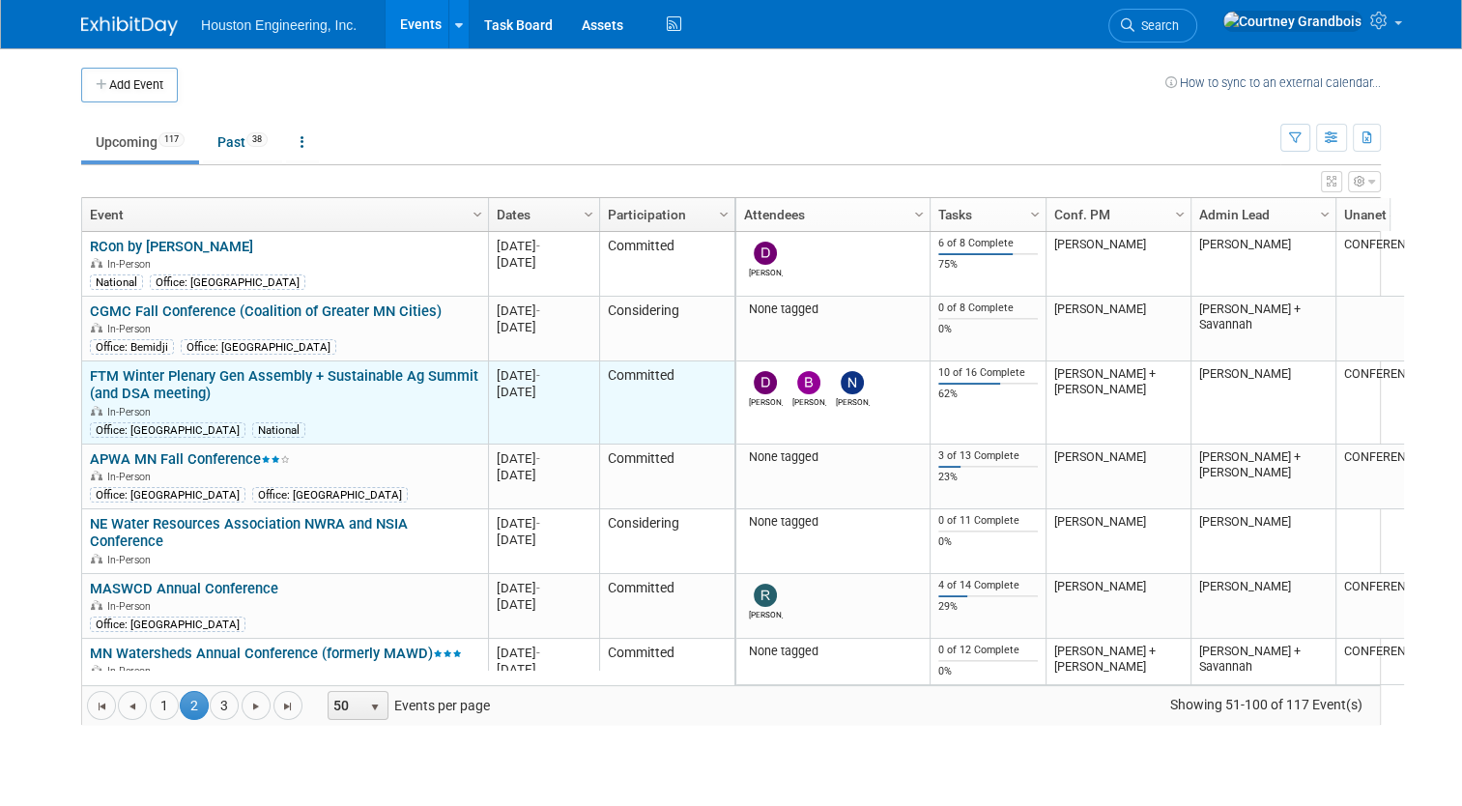 The height and width of the screenshot is (806, 1462). Describe the element at coordinates (132, 706) in the screenshot. I see `span: Go to the previous page` at that location.